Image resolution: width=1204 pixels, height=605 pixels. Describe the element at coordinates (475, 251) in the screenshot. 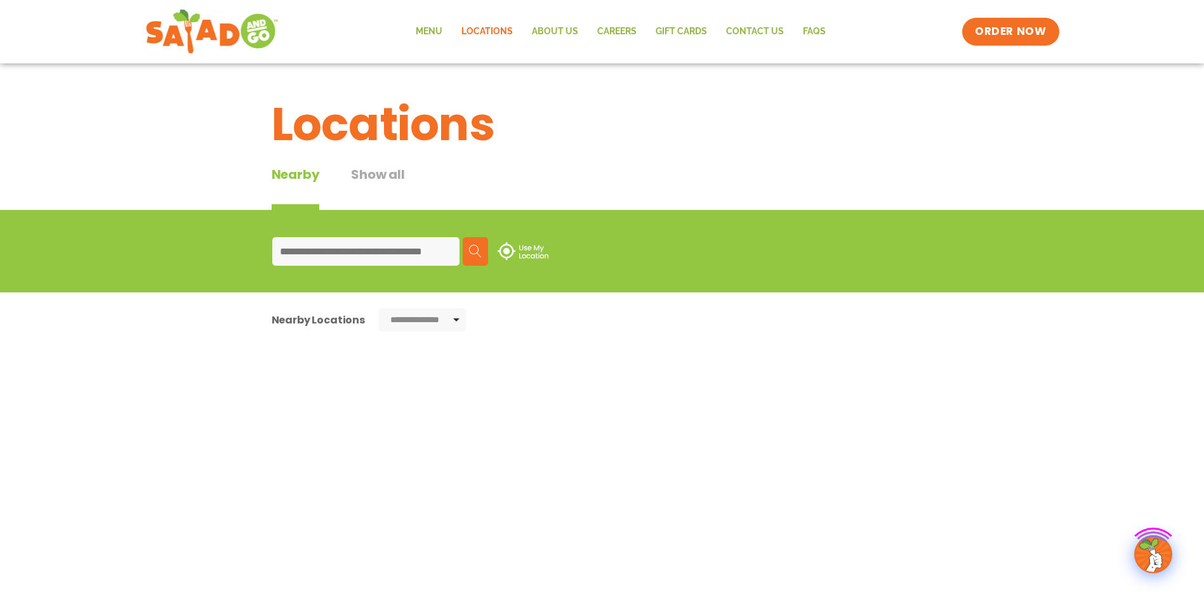

I see `img: search.svg` at that location.